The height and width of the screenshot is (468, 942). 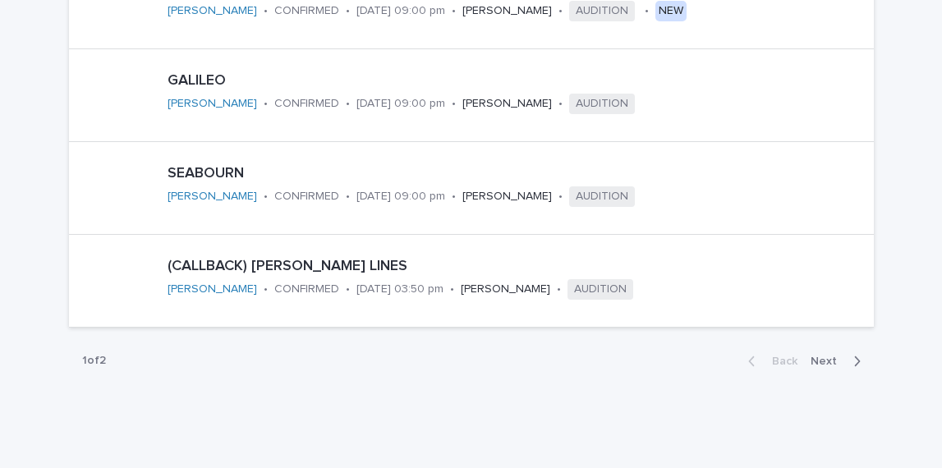 I want to click on p: SEABOURN, so click(x=441, y=174).